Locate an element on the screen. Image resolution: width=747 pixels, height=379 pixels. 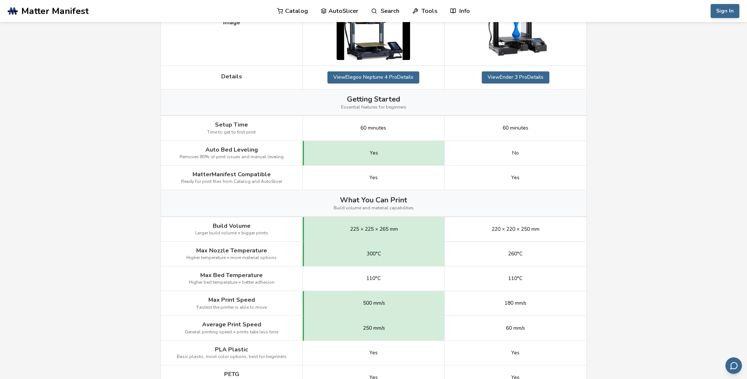
span: 260°C is located at coordinates (515, 254).